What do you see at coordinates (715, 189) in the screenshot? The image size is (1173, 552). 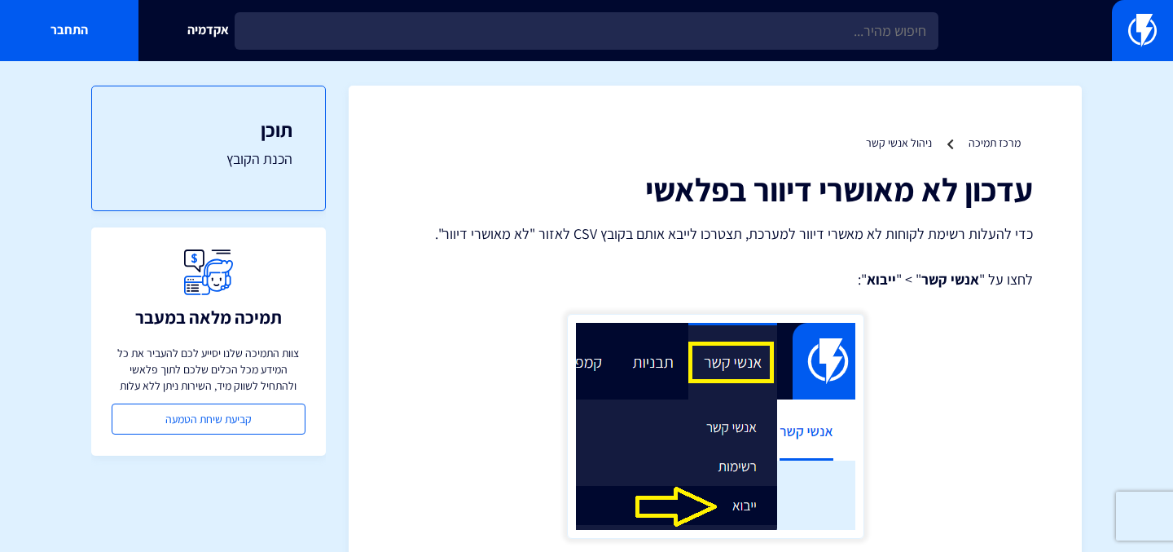 I see `h1: עדכון לא מאושרי דיוור בפלאשי` at bounding box center [715, 189].